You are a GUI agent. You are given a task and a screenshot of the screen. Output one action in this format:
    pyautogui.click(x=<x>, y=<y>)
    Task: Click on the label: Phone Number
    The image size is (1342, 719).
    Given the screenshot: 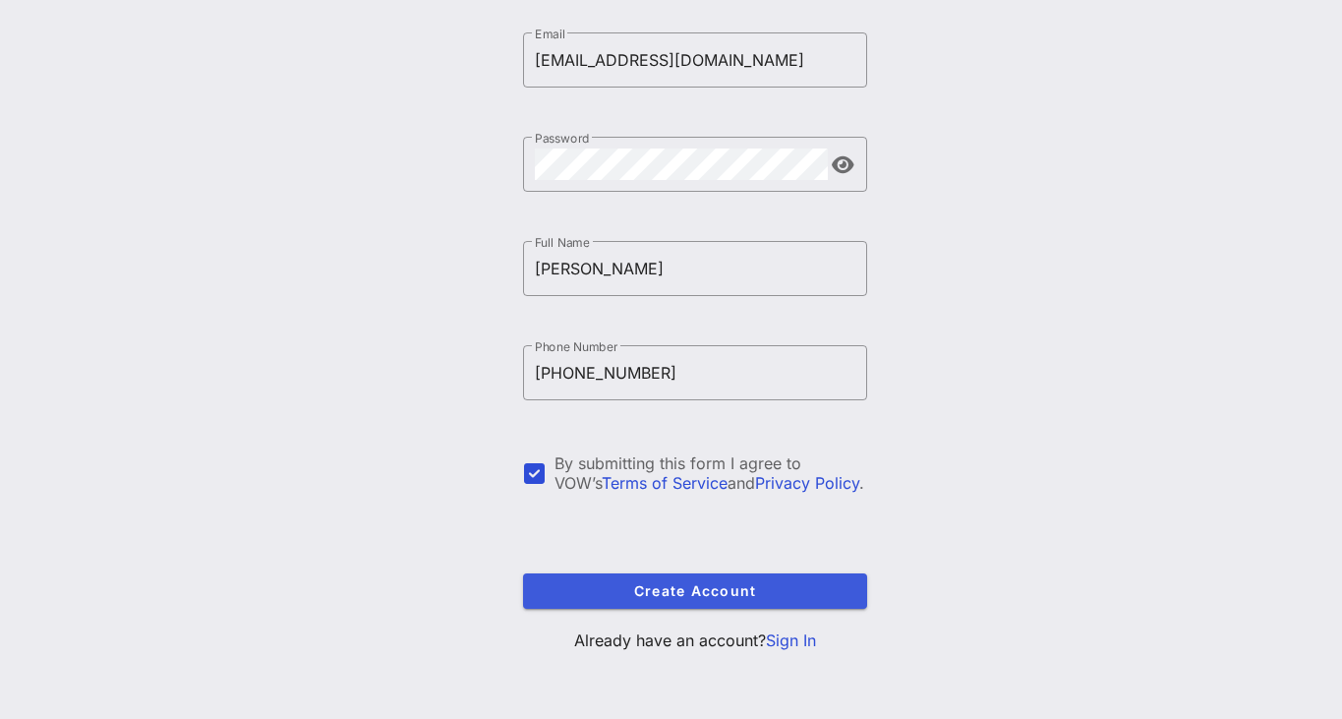 What is the action you would take?
    pyautogui.click(x=576, y=346)
    